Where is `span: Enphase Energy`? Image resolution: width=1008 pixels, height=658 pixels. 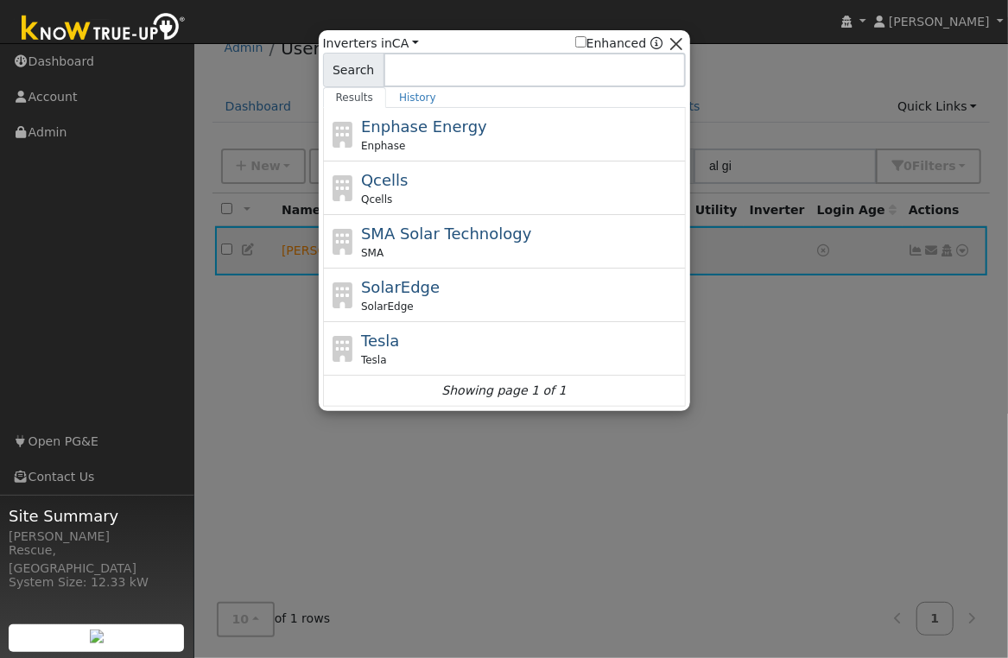 span: Enphase Energy is located at coordinates (424, 126).